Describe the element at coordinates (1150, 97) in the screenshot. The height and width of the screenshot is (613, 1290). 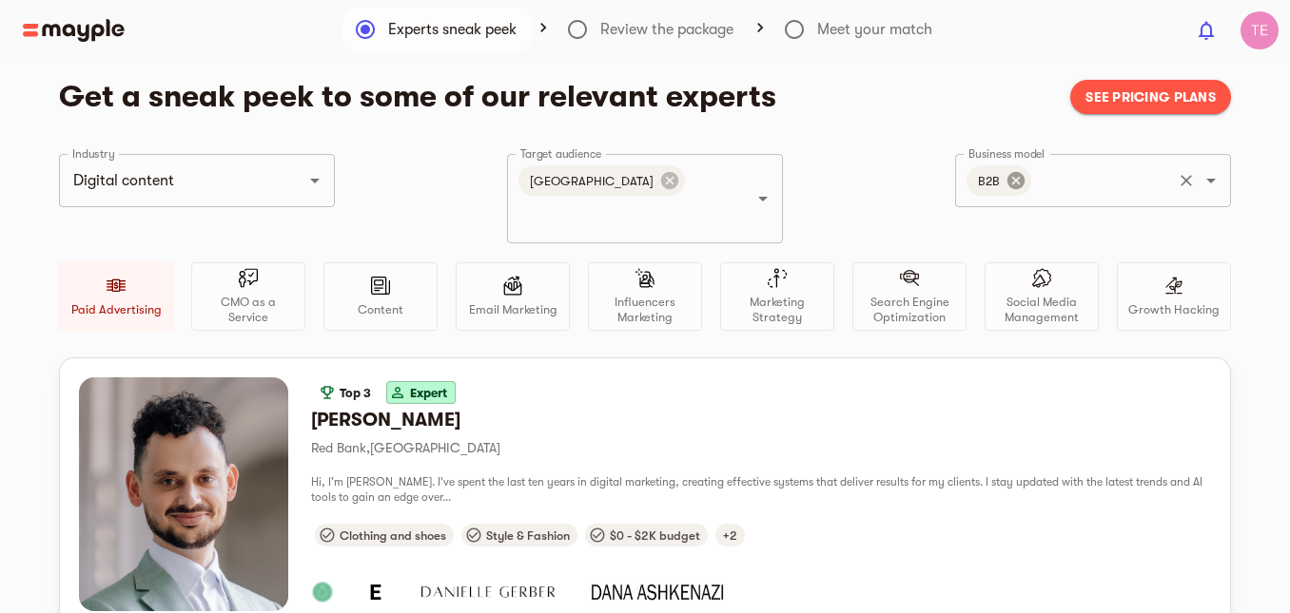
I see `button: See pricing plans` at that location.